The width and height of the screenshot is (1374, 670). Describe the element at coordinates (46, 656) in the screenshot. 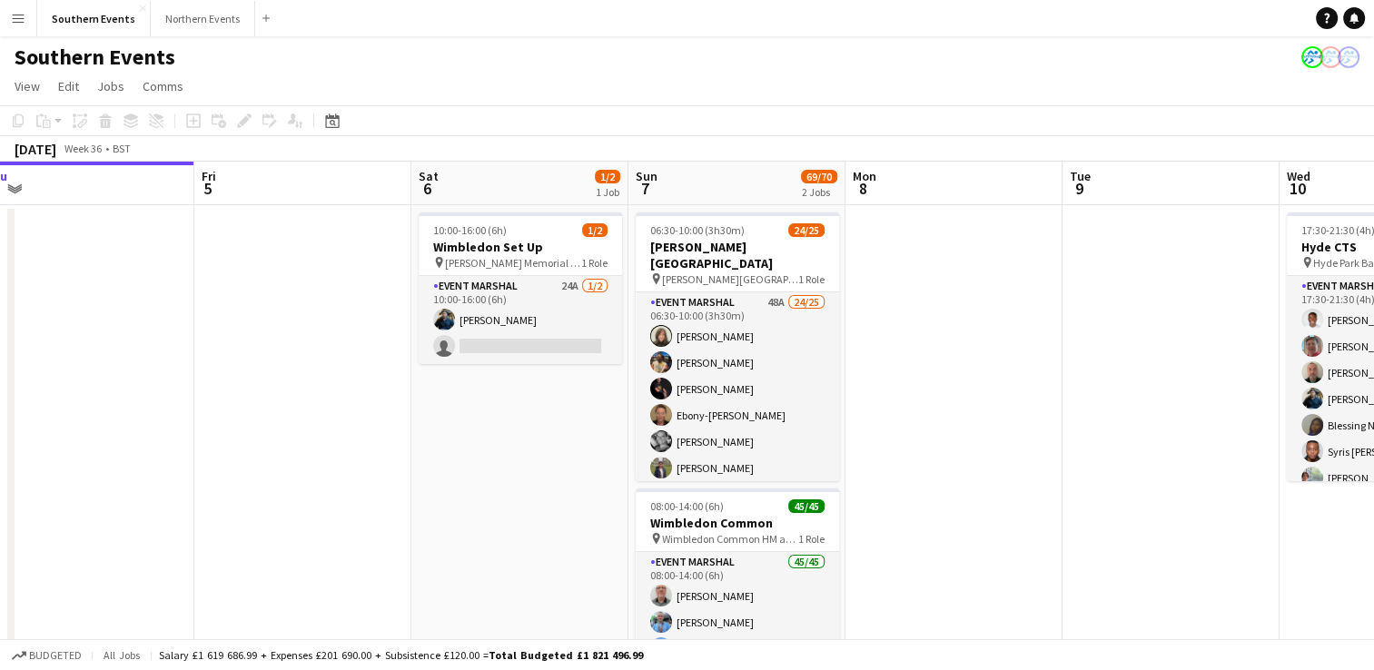

I see `button: Budgeted` at that location.